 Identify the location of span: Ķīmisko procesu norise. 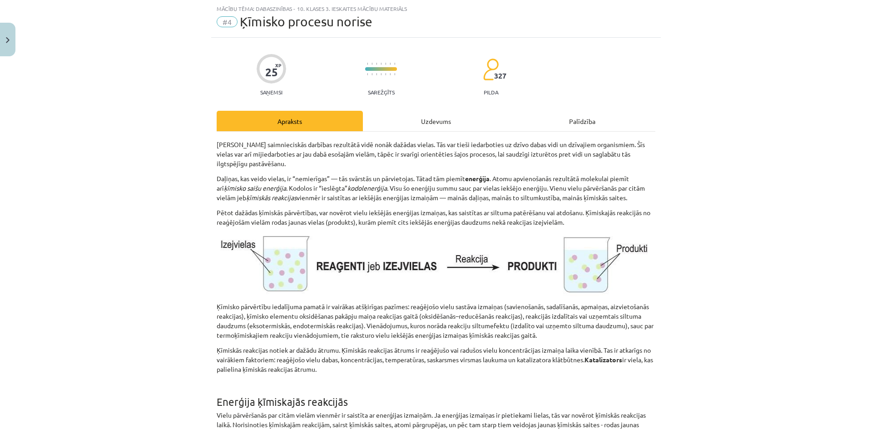
(306, 21).